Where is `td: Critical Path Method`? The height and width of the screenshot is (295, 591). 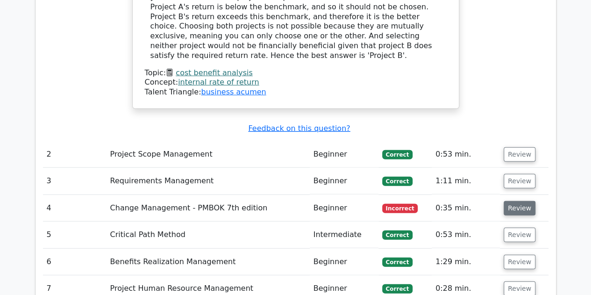 td: Critical Path Method is located at coordinates (208, 235).